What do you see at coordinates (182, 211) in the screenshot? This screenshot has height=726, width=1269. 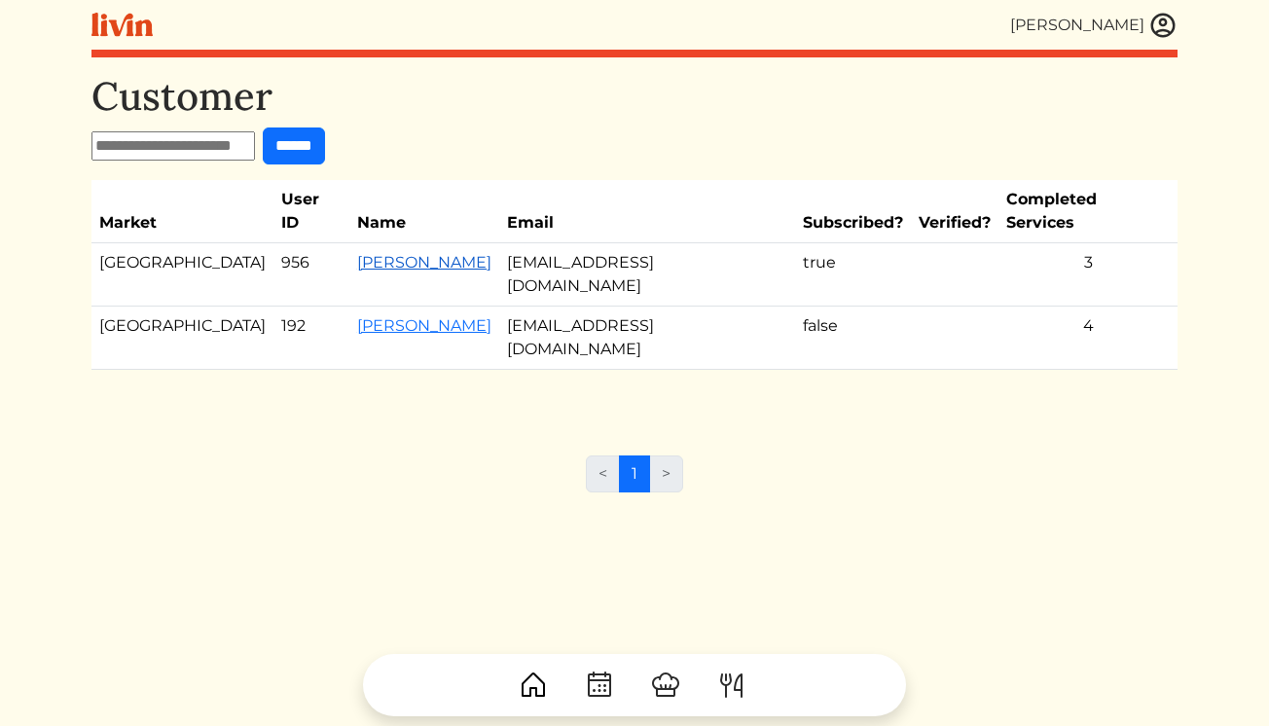 I see `th: Market` at bounding box center [182, 211].